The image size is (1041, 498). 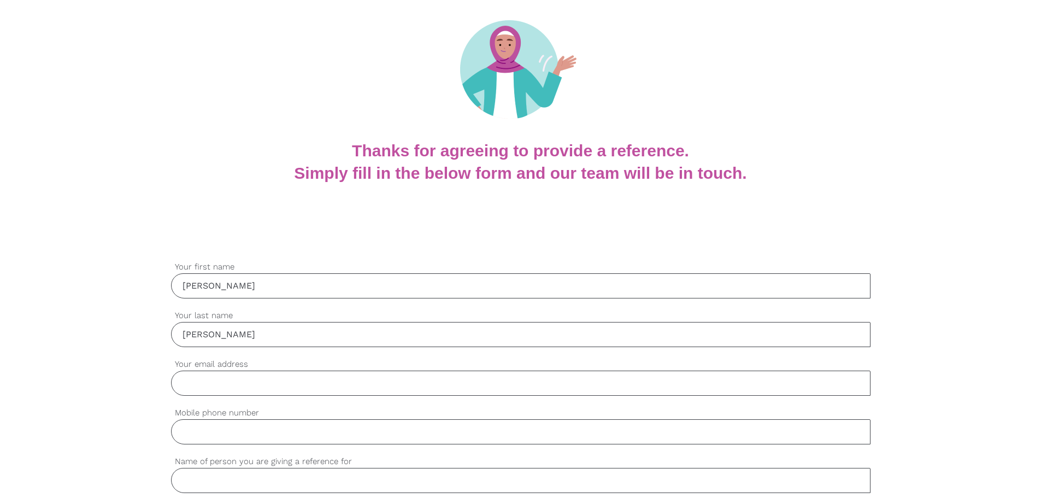 I want to click on b: Simply fill in the below form and our team will be in touch., so click(x=520, y=173).